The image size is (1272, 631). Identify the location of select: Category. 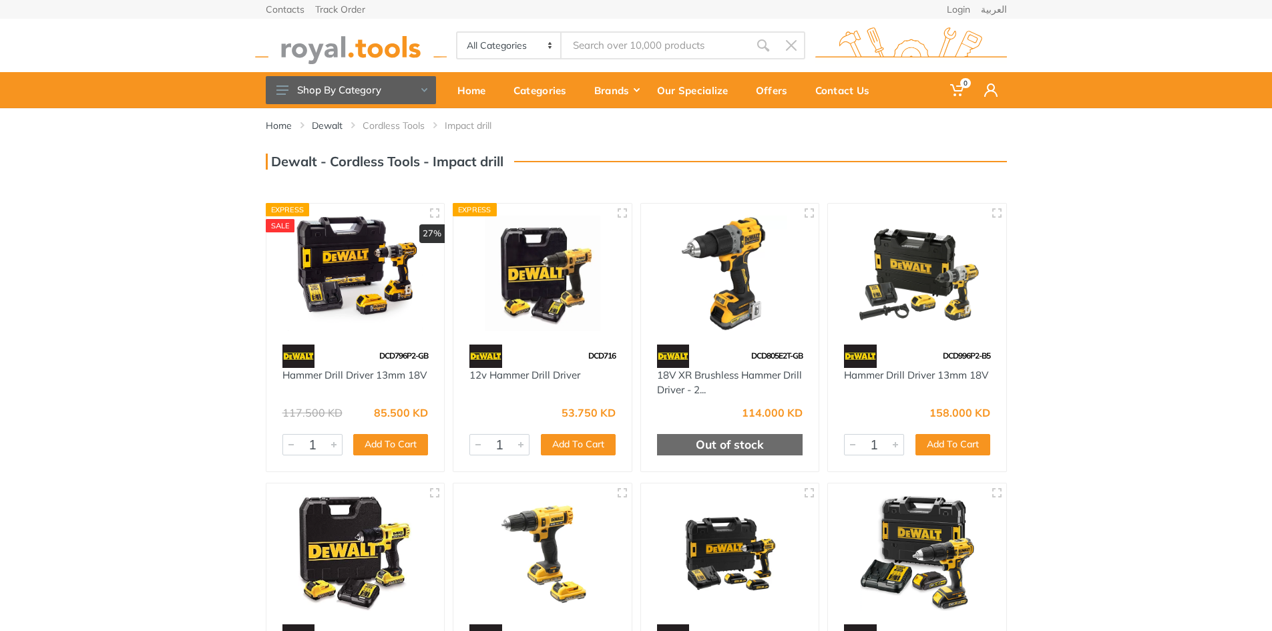
(509, 45).